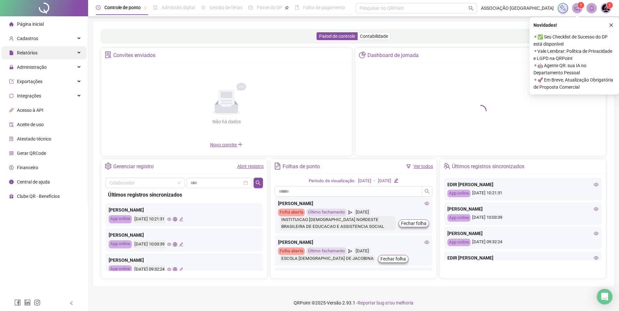 The width and height of the screenshot is (619, 311). I want to click on span: Novo convite, so click(226, 145).